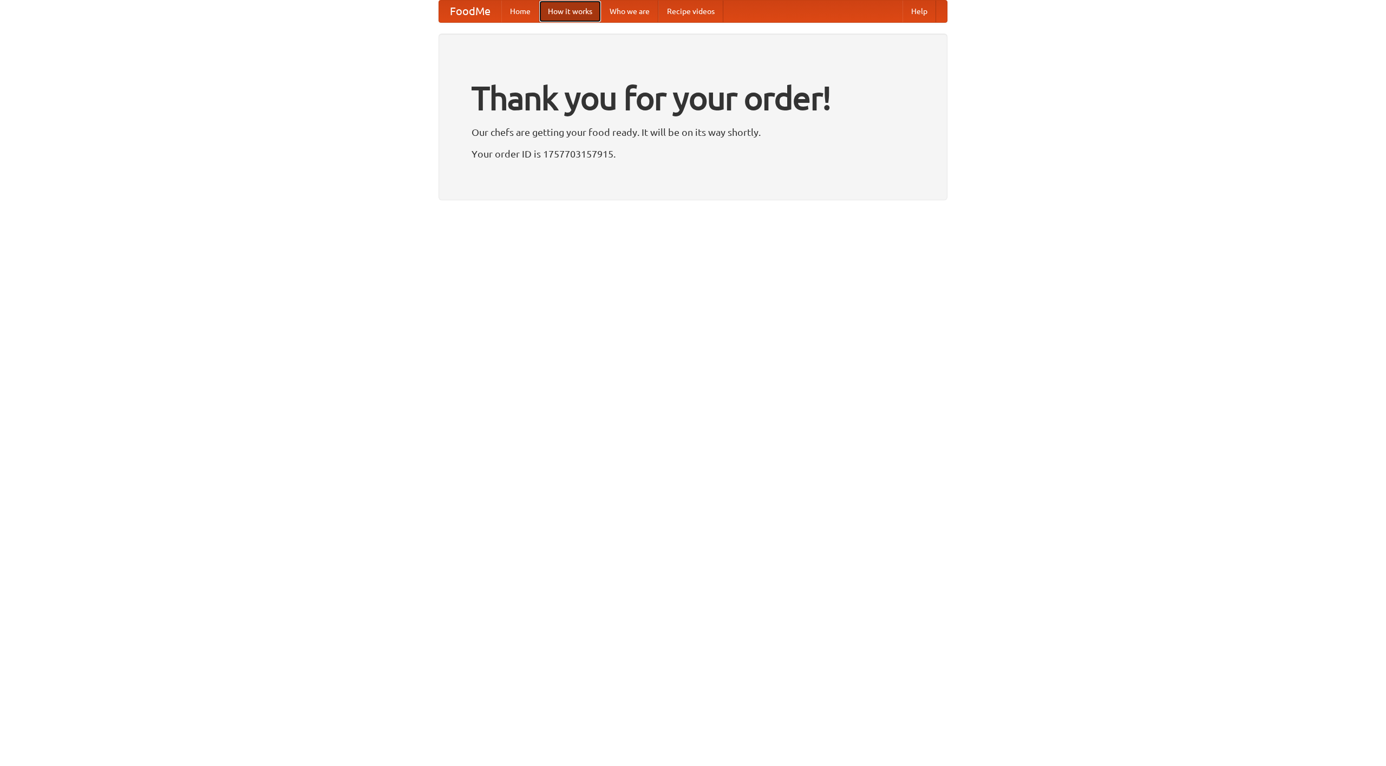 The image size is (1386, 766). Describe the element at coordinates (570, 11) in the screenshot. I see `a: How it works` at that location.